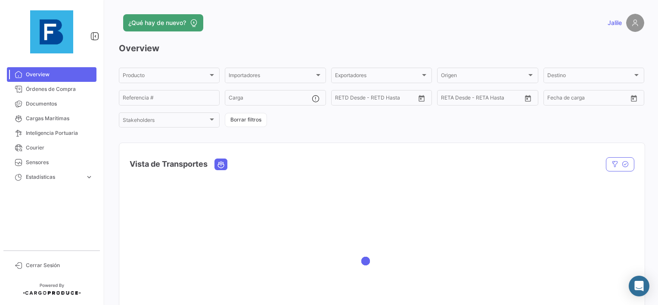 The width and height of the screenshot is (658, 305). What do you see at coordinates (52, 75) in the screenshot?
I see `a: Overview` at bounding box center [52, 75].